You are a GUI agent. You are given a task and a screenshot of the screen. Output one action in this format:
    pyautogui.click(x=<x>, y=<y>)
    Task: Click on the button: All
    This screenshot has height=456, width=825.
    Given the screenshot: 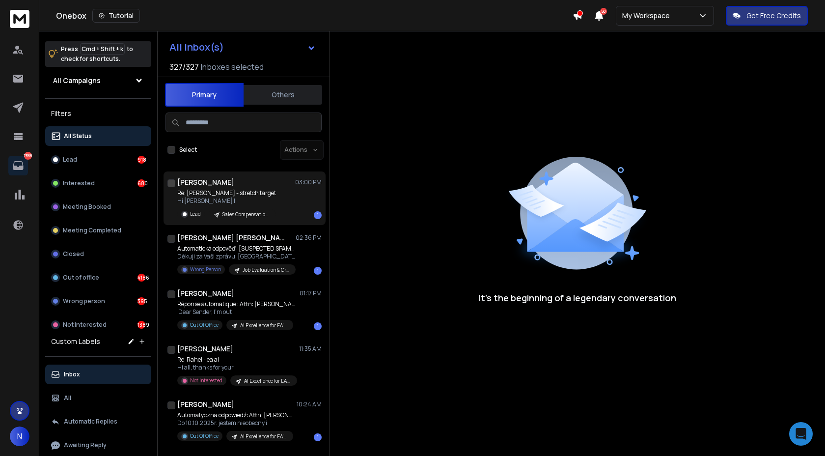 What is the action you would take?
    pyautogui.click(x=98, y=398)
    